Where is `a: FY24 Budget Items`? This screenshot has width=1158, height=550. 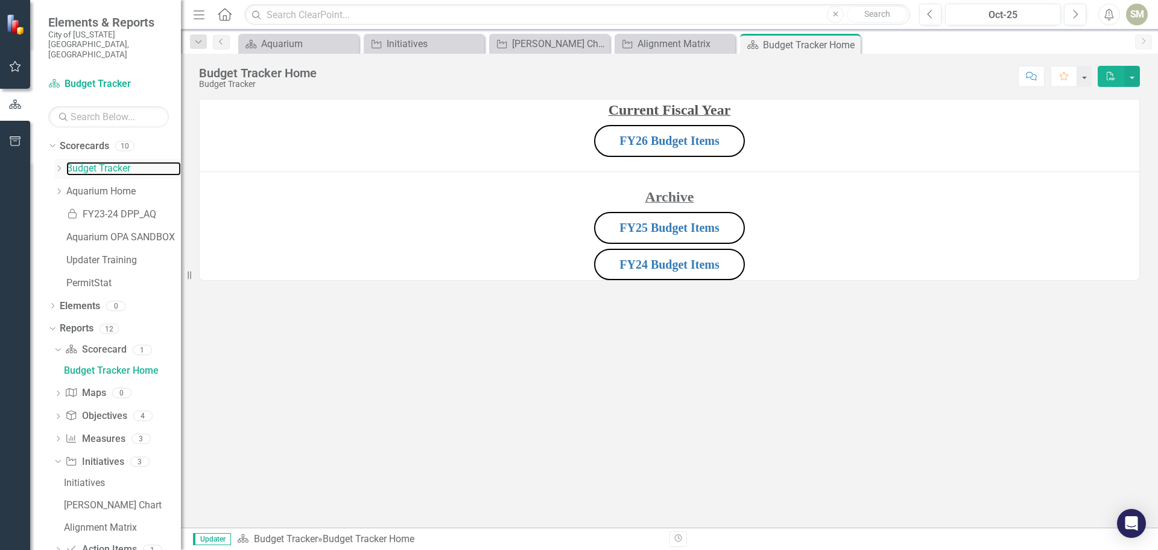 a: FY24 Budget Items is located at coordinates (670, 264).